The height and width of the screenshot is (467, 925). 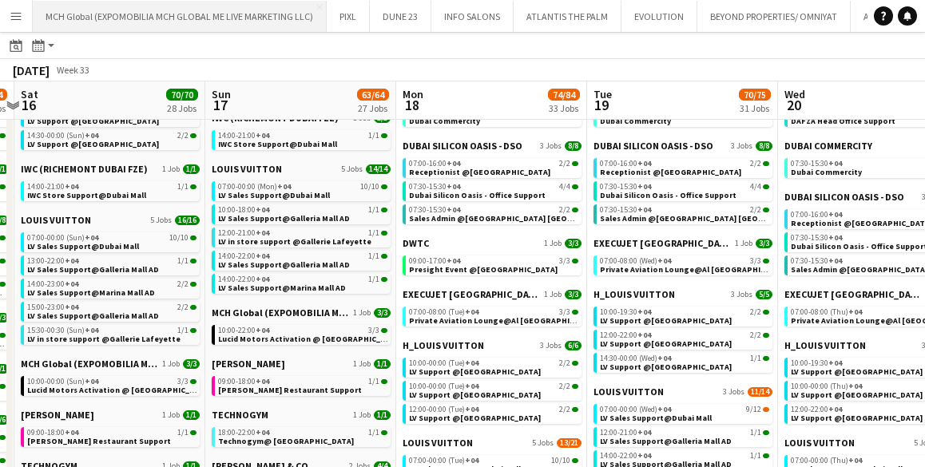 What do you see at coordinates (826, 387) in the screenshot?
I see `span: 10:00-00:00 (Thu)` at bounding box center [826, 387].